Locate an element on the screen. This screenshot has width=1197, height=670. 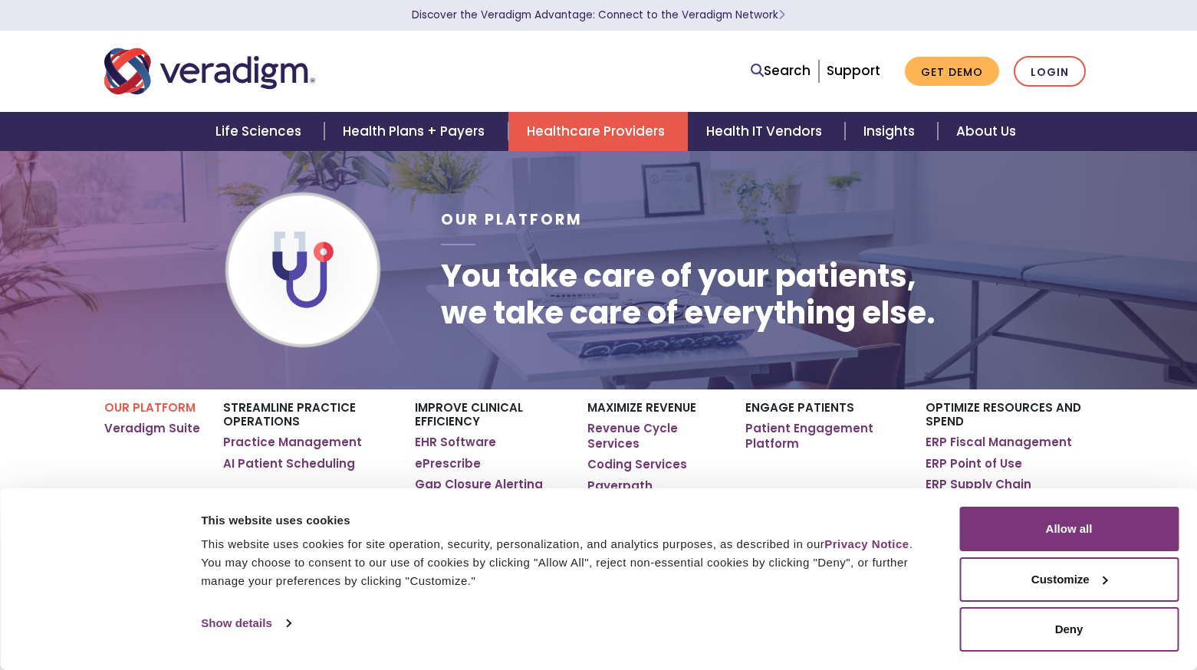
span: Our Platform is located at coordinates (511, 219).